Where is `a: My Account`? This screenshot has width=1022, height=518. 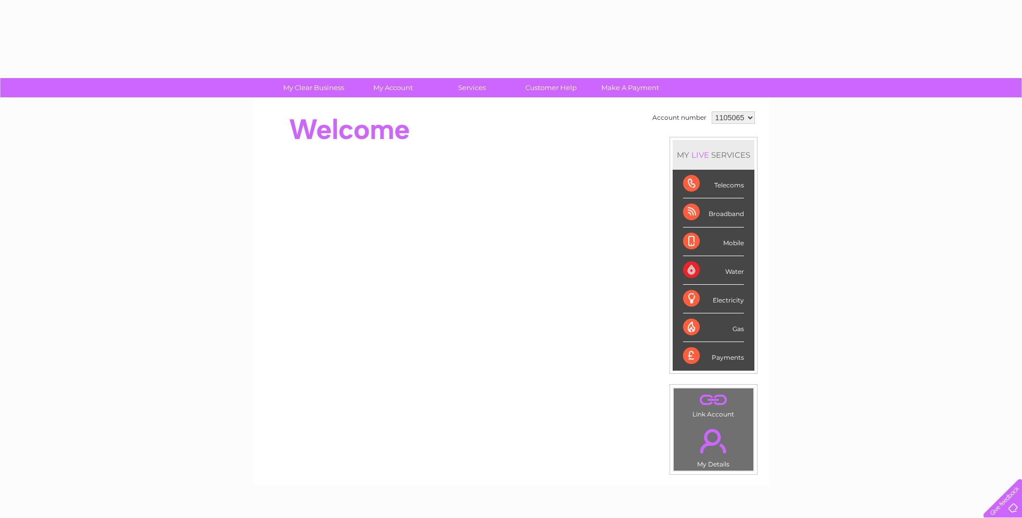 a: My Account is located at coordinates (392, 87).